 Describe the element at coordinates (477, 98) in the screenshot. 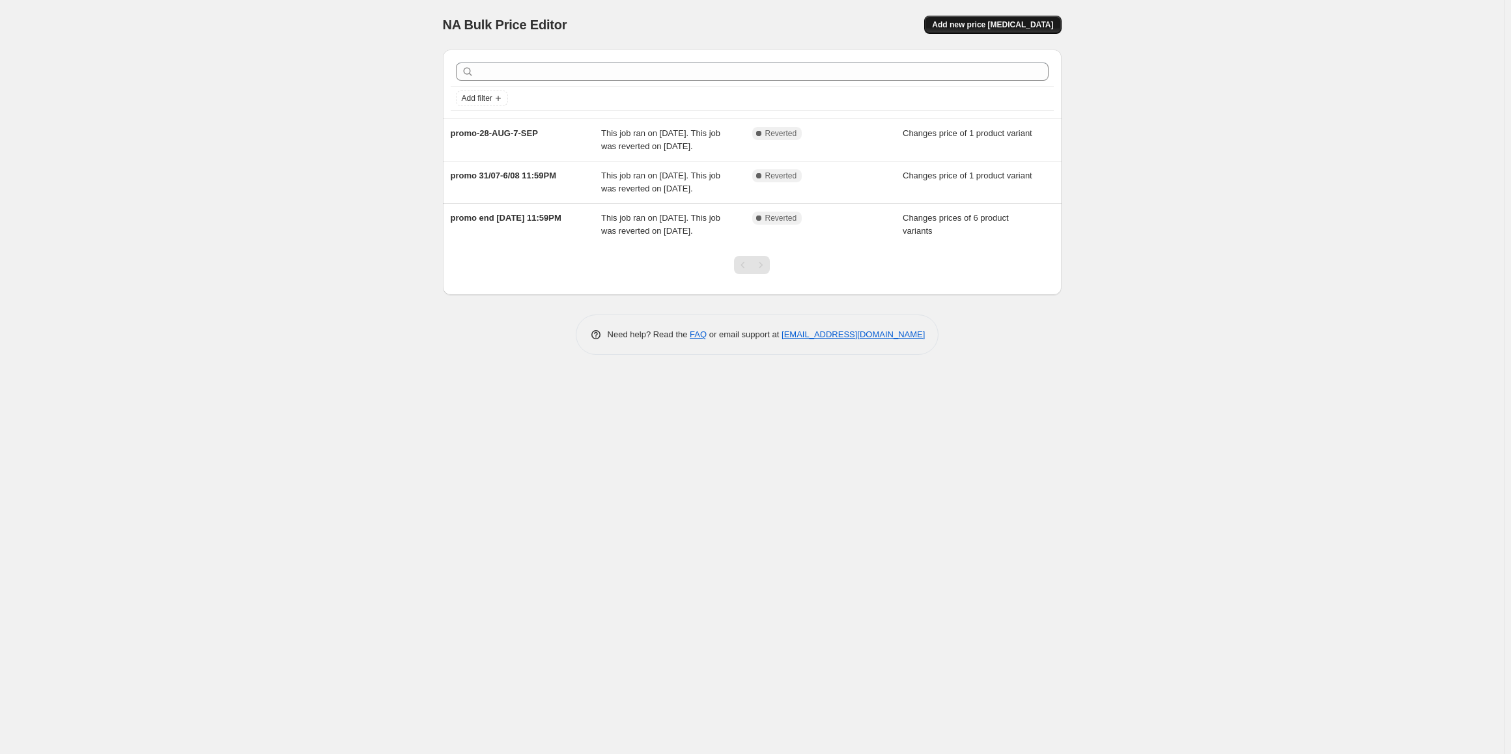

I see `span: Add filter` at that location.